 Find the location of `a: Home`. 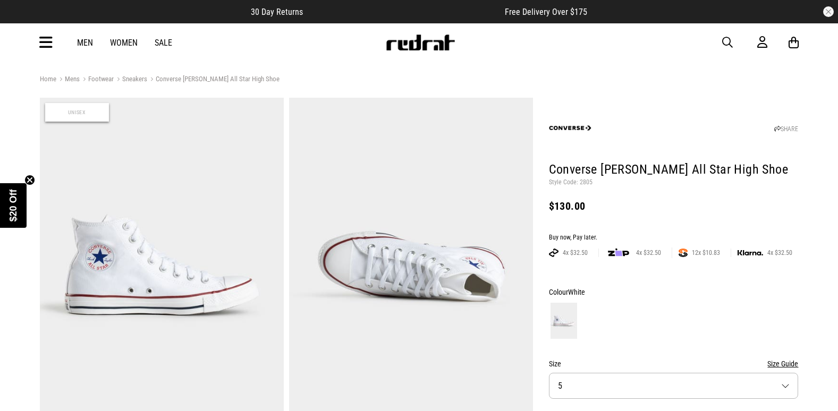

a: Home is located at coordinates (48, 79).